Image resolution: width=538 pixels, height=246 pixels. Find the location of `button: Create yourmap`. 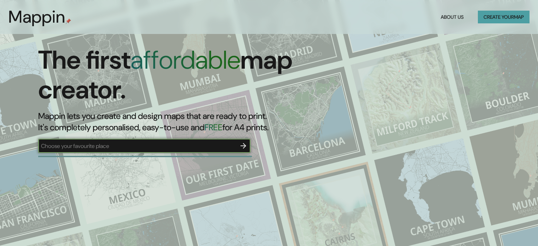

button: Create yourmap is located at coordinates (504, 17).